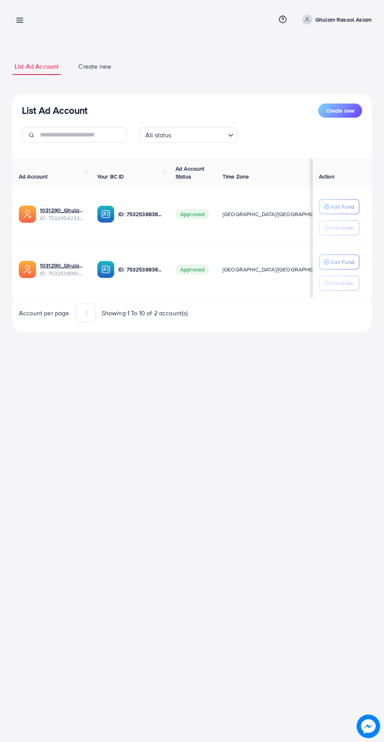 This screenshot has width=384, height=742. What do you see at coordinates (54, 110) in the screenshot?
I see `h3: List Ad Account` at bounding box center [54, 110].